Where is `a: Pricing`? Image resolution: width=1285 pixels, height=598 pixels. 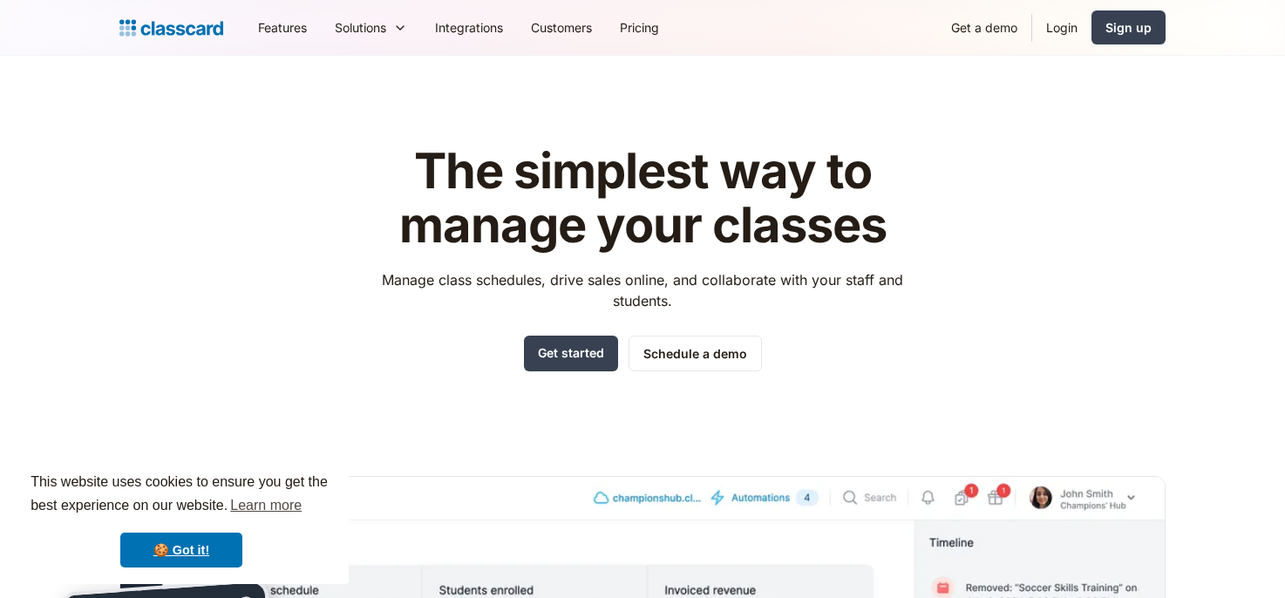 a: Pricing is located at coordinates (639, 27).